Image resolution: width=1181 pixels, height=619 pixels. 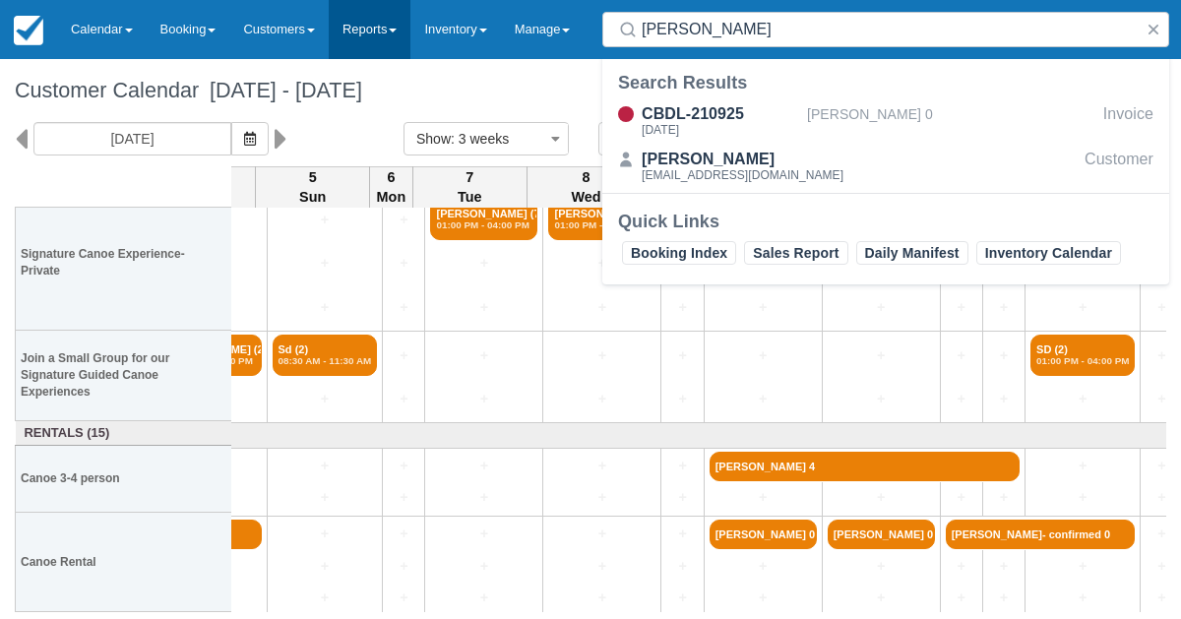 I want to click on img: checkfront-main-nav-mini-logo.png, so click(x=29, y=30).